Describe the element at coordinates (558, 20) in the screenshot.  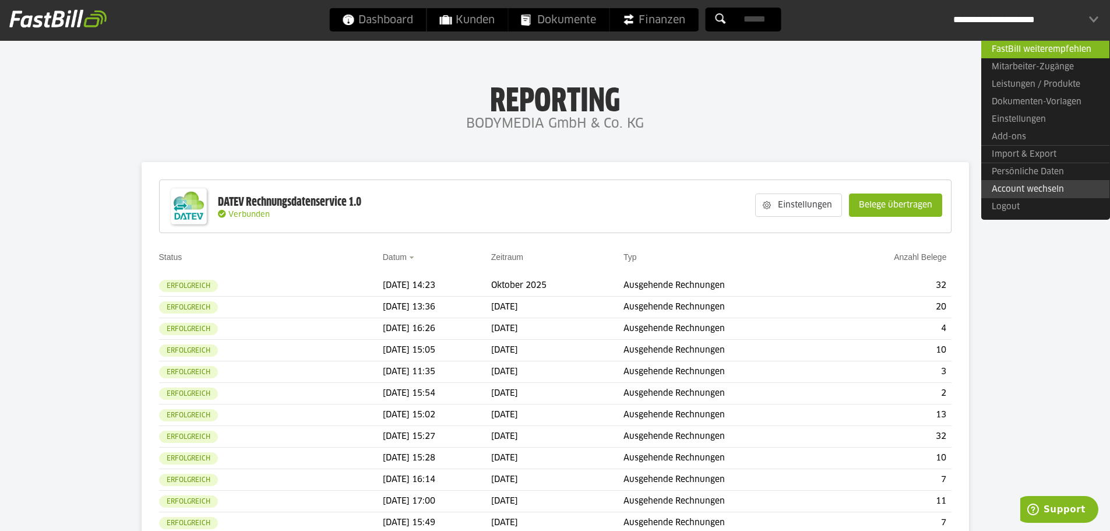
I see `span: Dokumente` at that location.